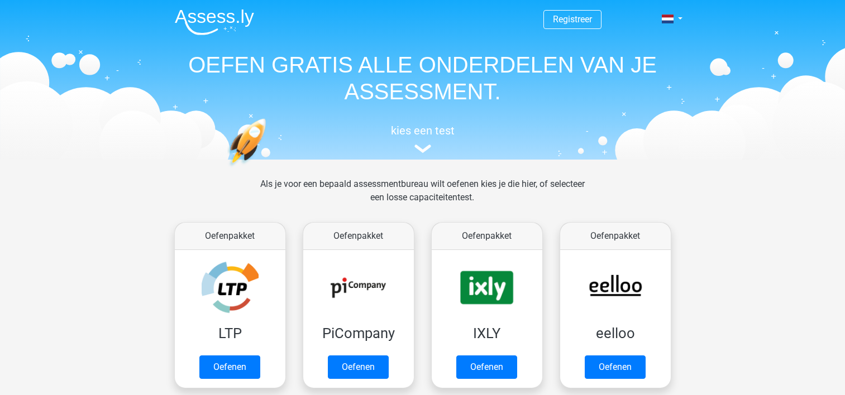 This screenshot has height=395, width=845. I want to click on img: oefenen, so click(268, 169).